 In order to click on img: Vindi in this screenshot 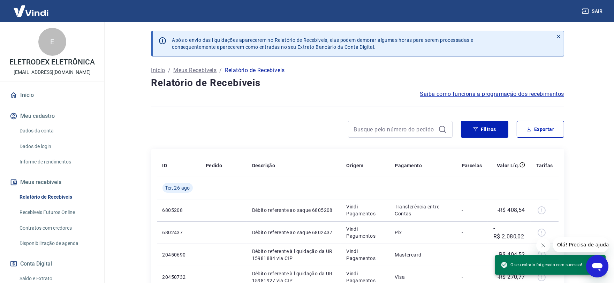, I will do `click(31, 11)`.